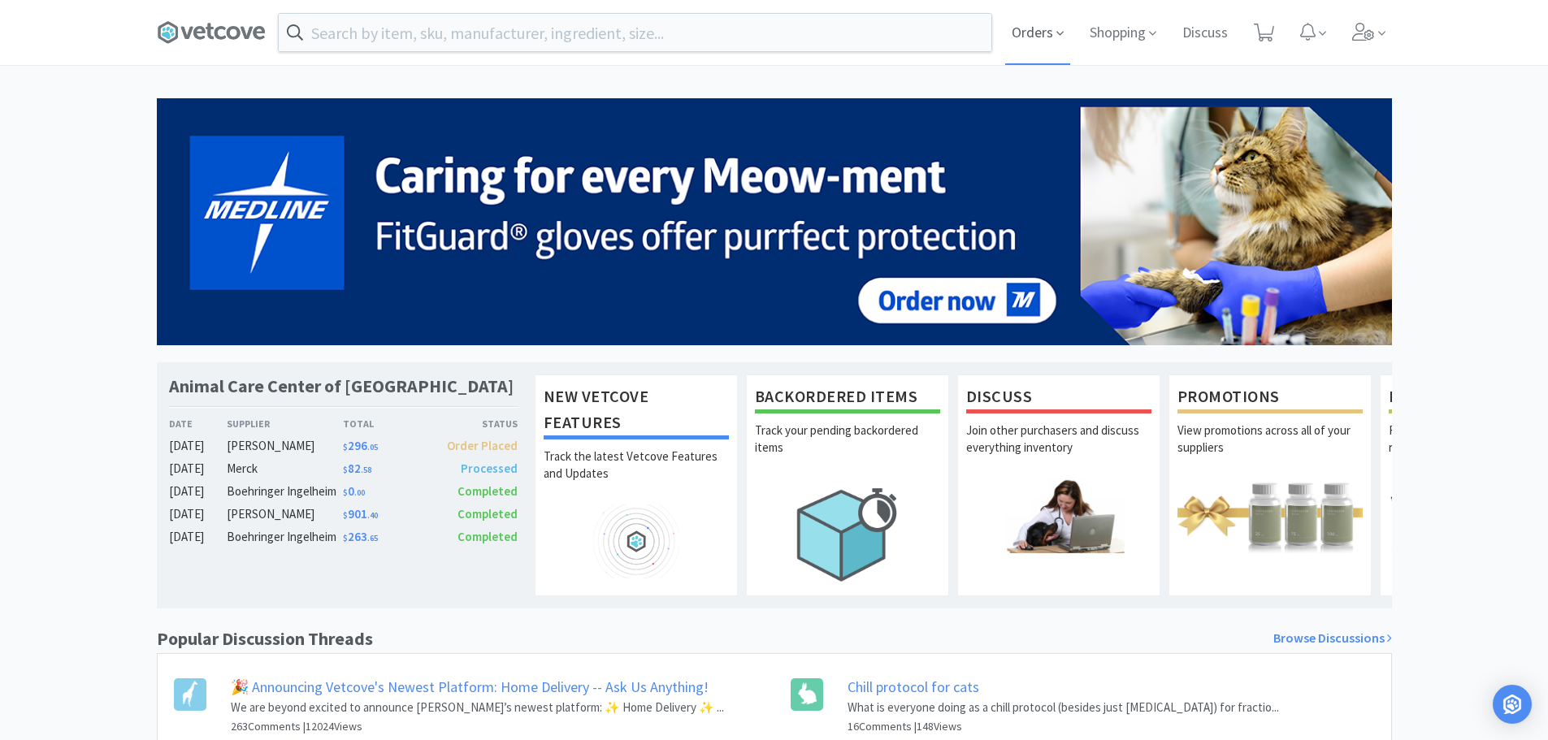  What do you see at coordinates (636, 411) in the screenshot?
I see `h1: New Vetcove Features` at bounding box center [636, 411].